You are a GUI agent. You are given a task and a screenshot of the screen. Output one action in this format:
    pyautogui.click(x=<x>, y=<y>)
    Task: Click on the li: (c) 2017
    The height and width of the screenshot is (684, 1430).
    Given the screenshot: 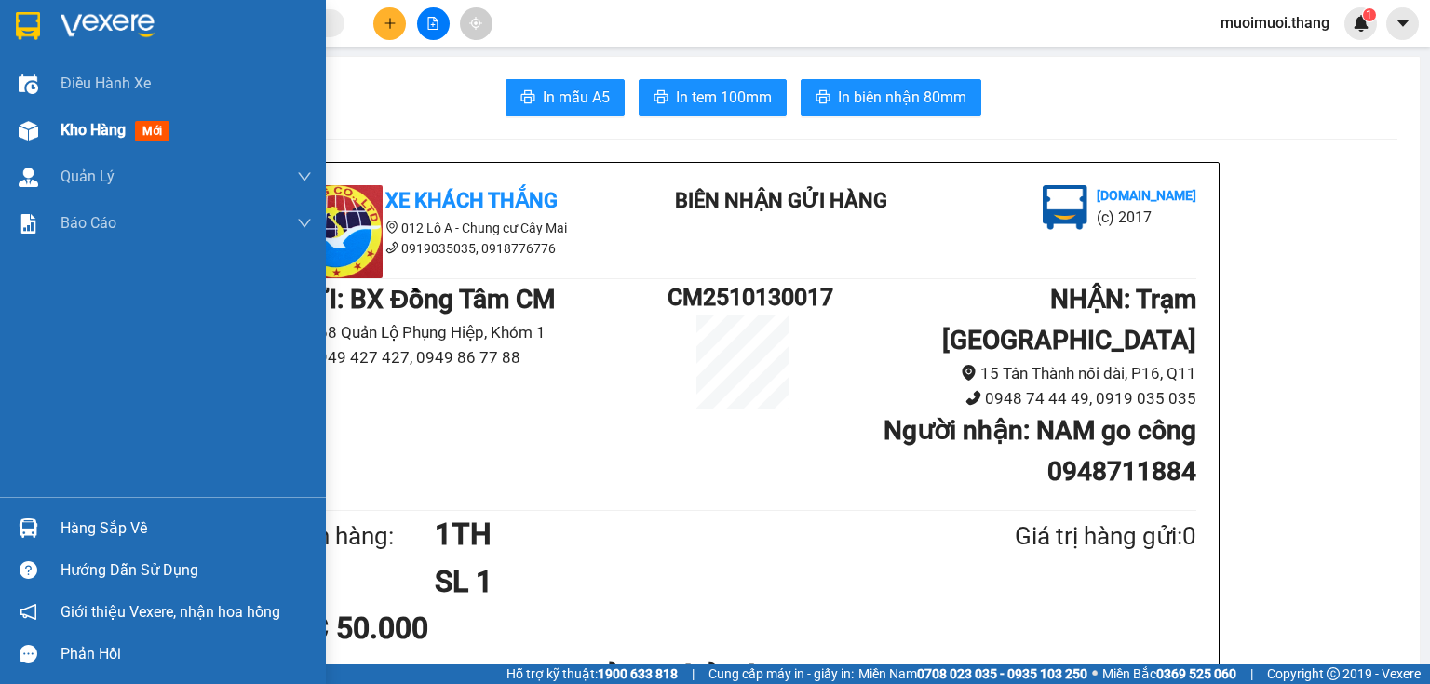 What is the action you would take?
    pyautogui.click(x=1146, y=217)
    